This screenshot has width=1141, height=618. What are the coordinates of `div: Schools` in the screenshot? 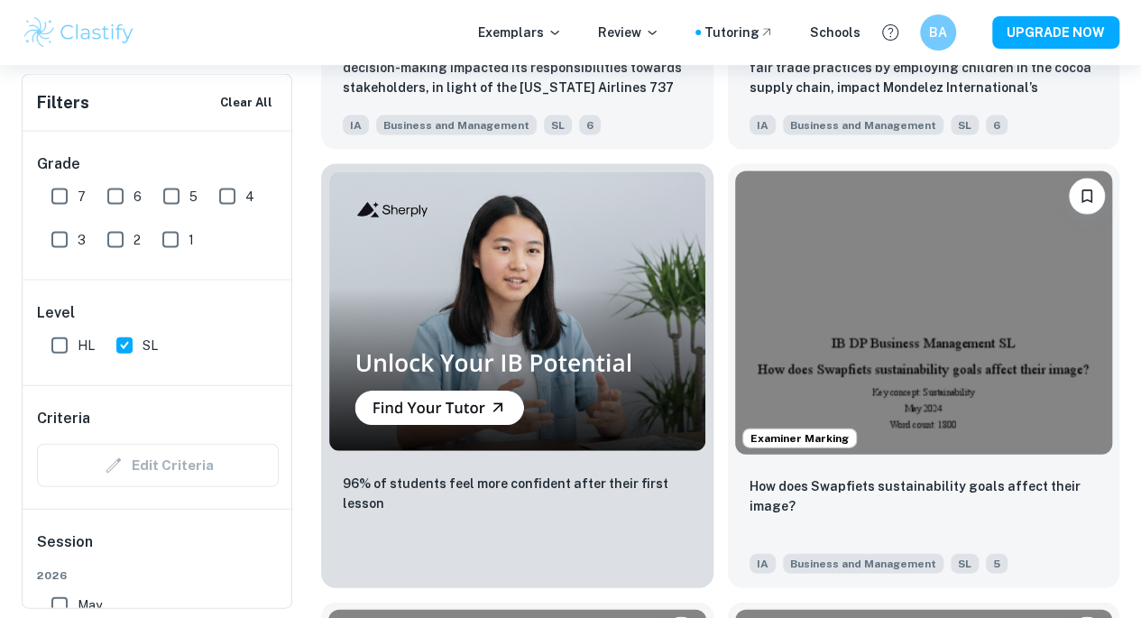 It's located at (835, 32).